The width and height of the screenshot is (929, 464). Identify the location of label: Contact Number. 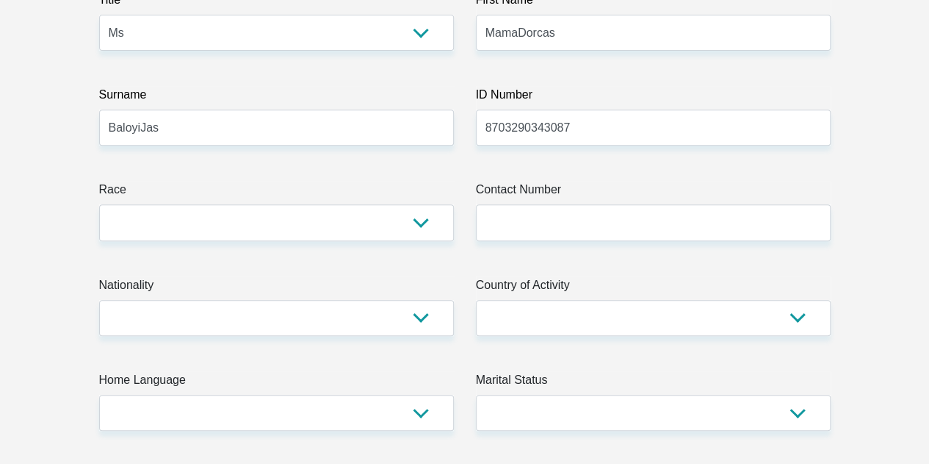
(653, 192).